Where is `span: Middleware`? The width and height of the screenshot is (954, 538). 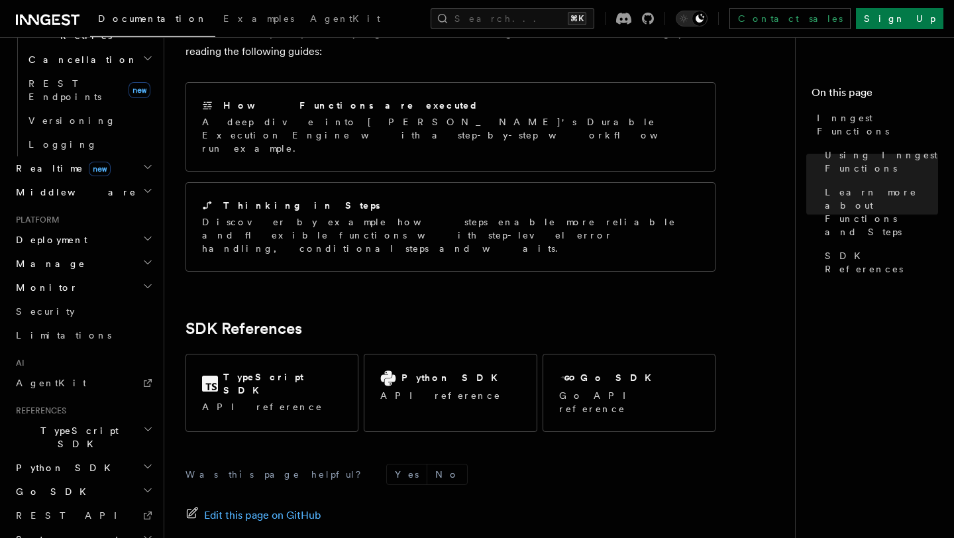
span: Middleware is located at coordinates (74, 192).